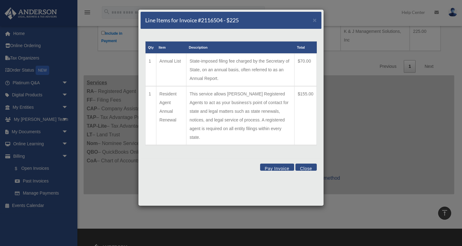  What do you see at coordinates (240, 47) in the screenshot?
I see `th: Description` at bounding box center [240, 47].